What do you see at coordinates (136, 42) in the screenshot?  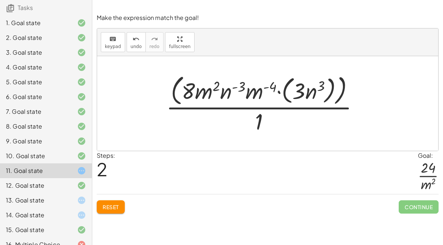 I see `button: undoundo` at bounding box center [136, 42].